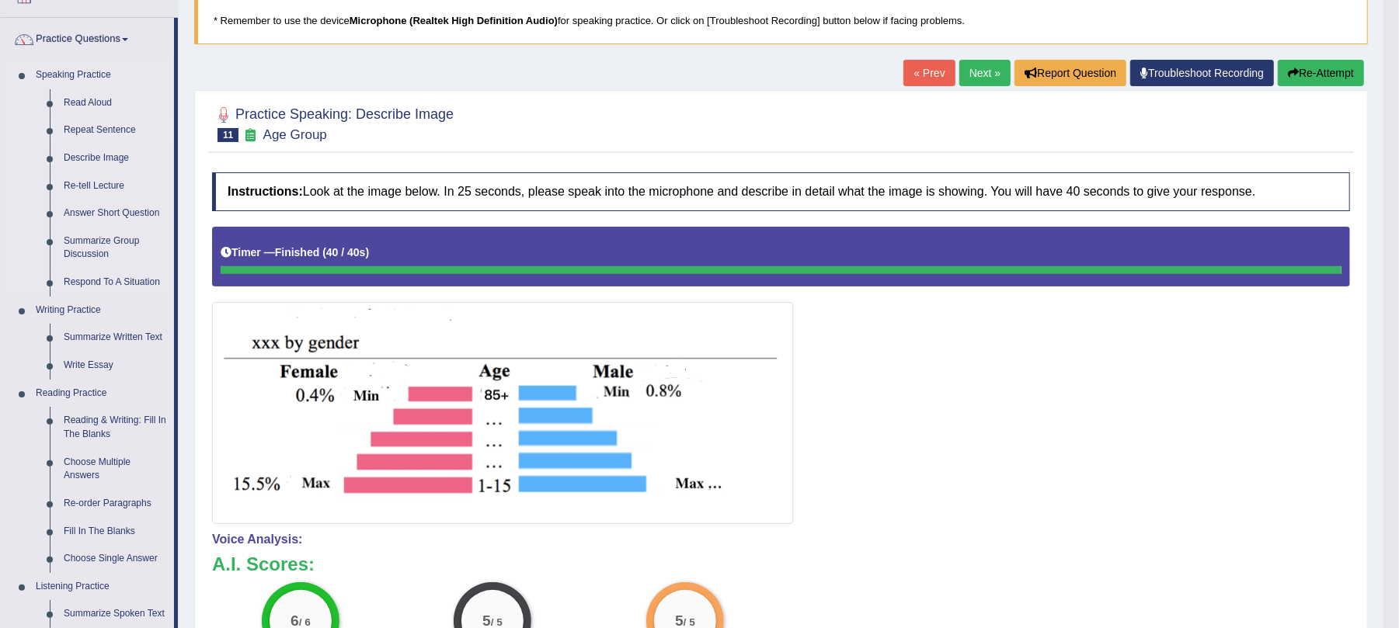 This screenshot has height=628, width=1399. I want to click on a: Writing Practice, so click(101, 311).